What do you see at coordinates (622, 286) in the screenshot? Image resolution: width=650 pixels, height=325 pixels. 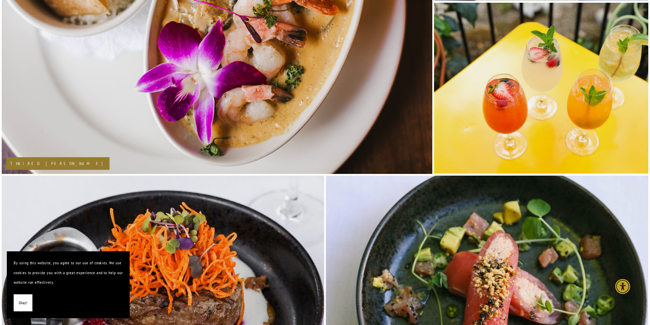 I see `div: Accessibility Menu` at bounding box center [622, 286].